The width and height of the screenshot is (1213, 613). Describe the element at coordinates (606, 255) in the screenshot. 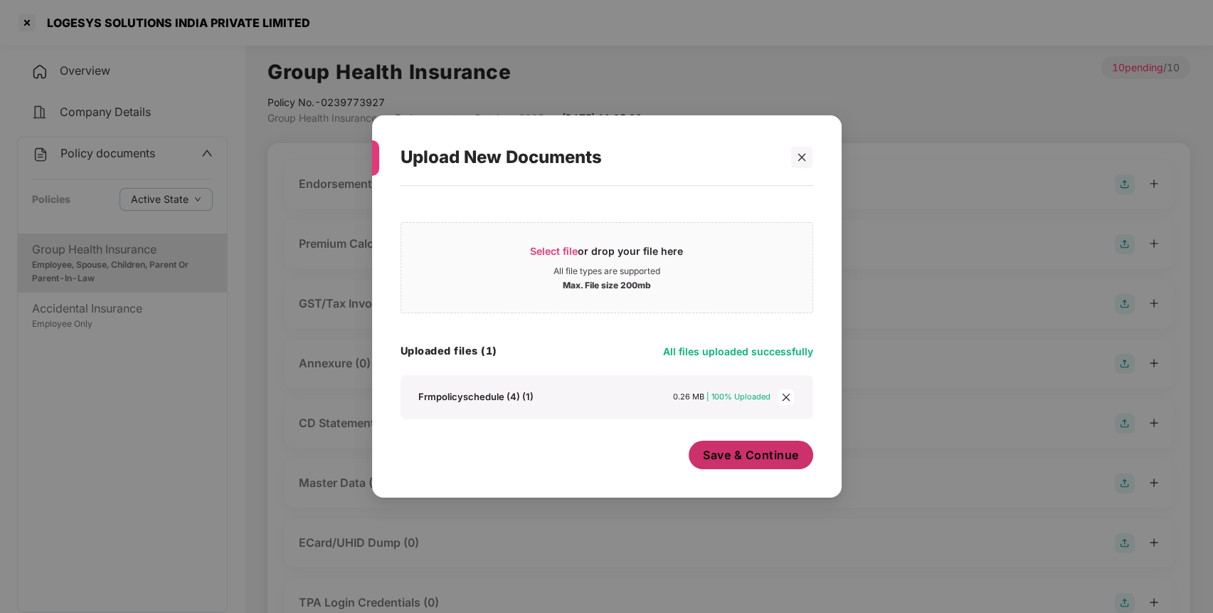

I see `div: or drop your file here` at that location.